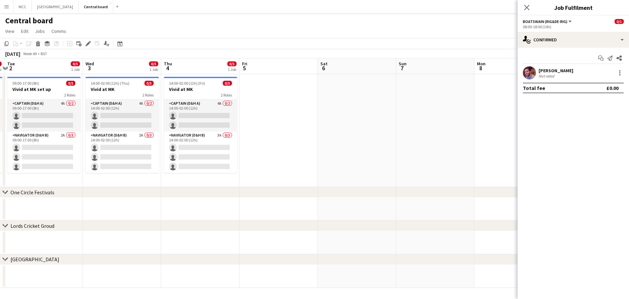 This screenshot has width=629, height=299. What do you see at coordinates (89, 68) in the screenshot?
I see `span: 3` at bounding box center [89, 68].